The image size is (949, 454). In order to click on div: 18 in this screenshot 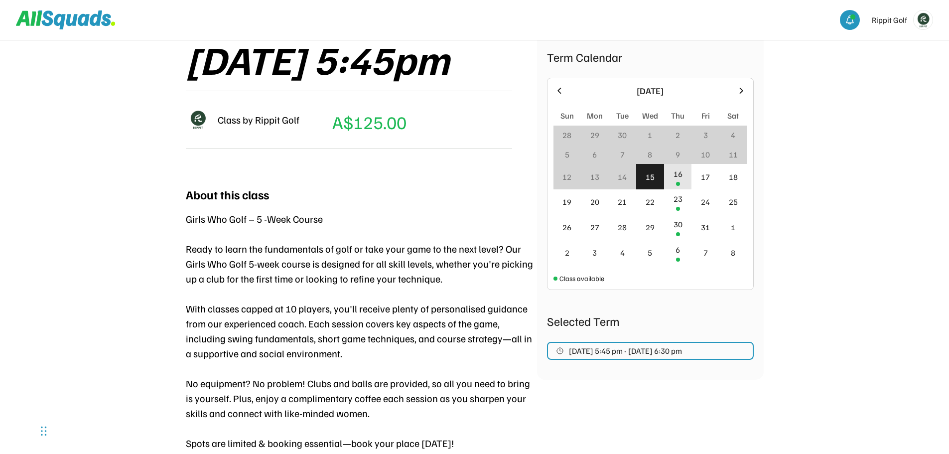, I will do `click(734, 177)`.